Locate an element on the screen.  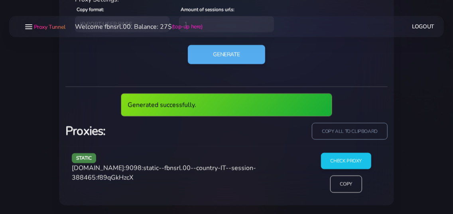
input: copy all to clipboard is located at coordinates (350, 131).